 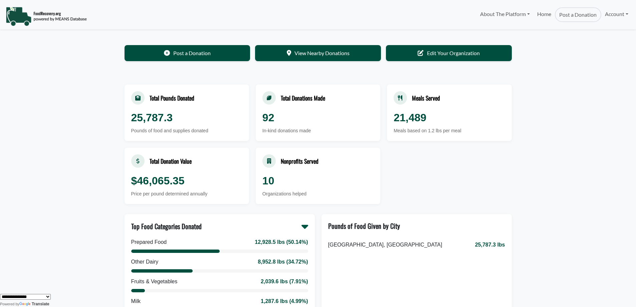 What do you see at coordinates (490, 245) in the screenshot?
I see `span: 25,787.3 lbs` at bounding box center [490, 245].